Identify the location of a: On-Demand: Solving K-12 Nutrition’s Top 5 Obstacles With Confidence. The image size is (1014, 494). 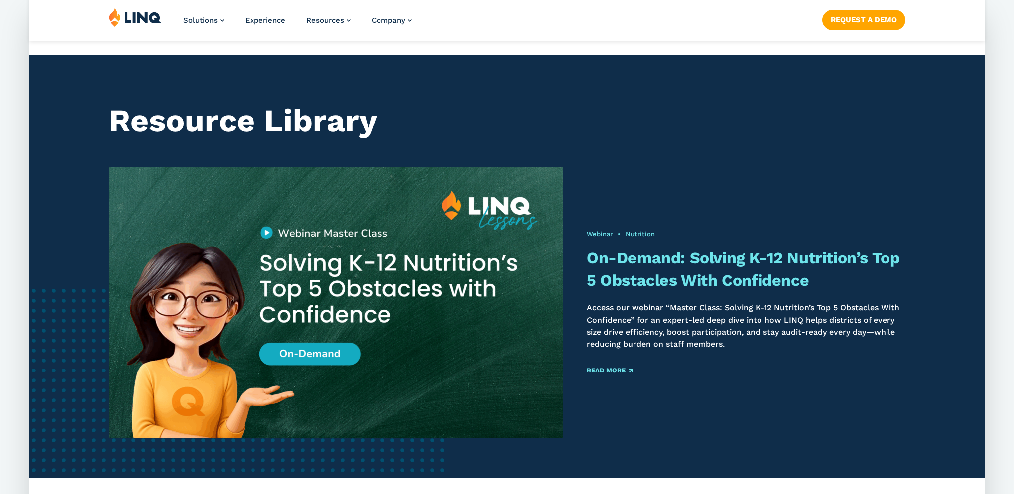
(743, 269).